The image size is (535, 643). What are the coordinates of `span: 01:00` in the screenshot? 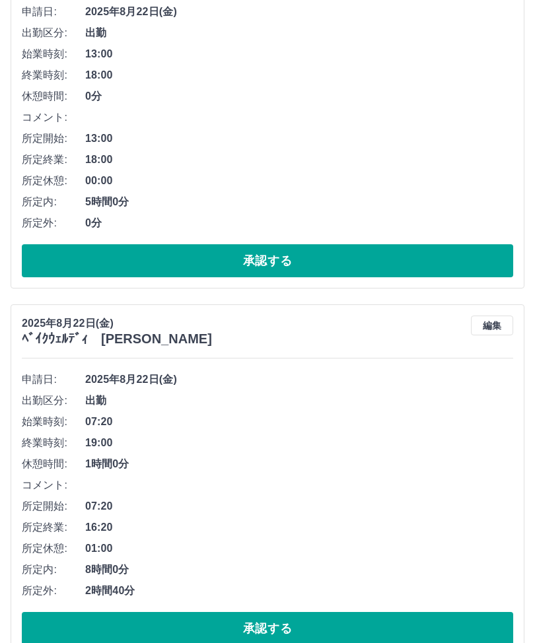 It's located at (299, 549).